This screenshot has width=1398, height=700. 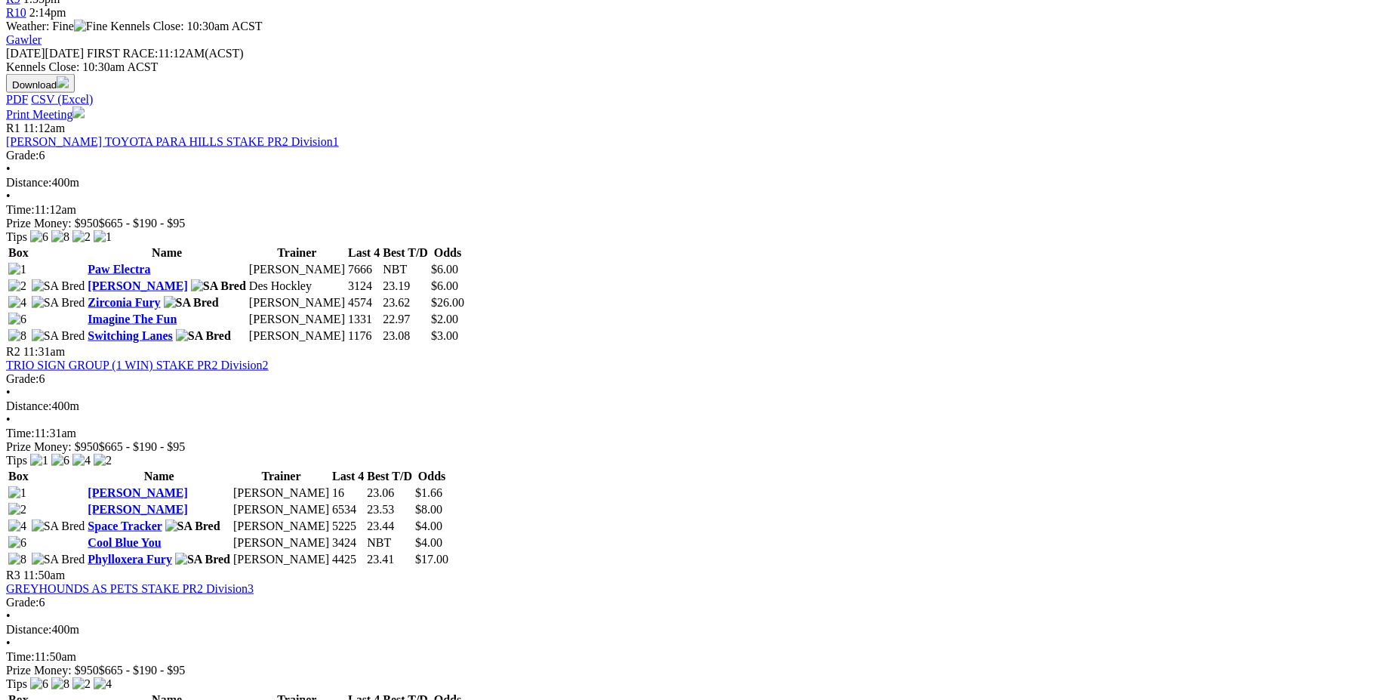 I want to click on a: Gawler, so click(x=23, y=39).